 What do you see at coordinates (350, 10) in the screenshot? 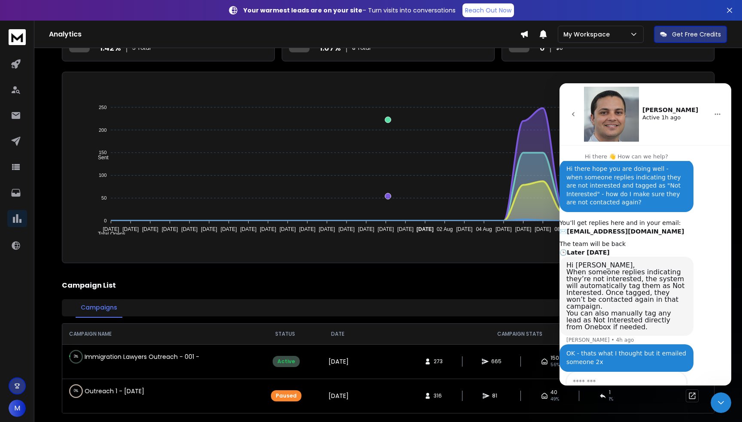
I see `p: – Turn visits into conversations` at bounding box center [350, 10].